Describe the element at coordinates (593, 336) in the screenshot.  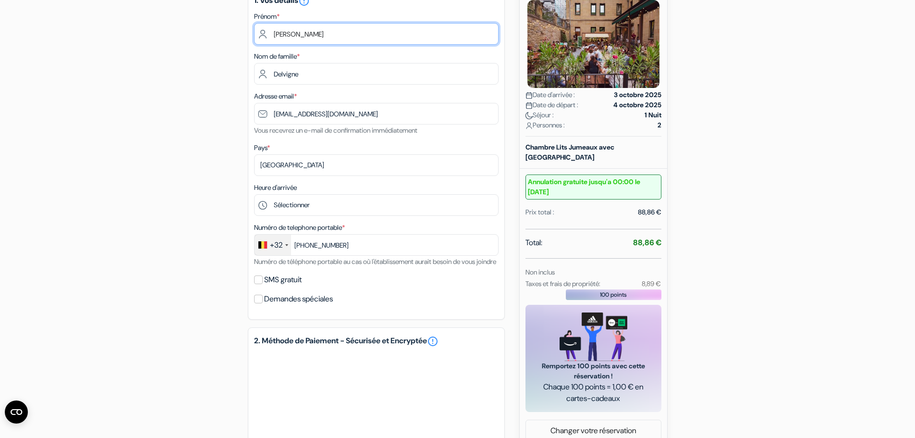
I see `img: gift_card_hero_new.png` at that location.